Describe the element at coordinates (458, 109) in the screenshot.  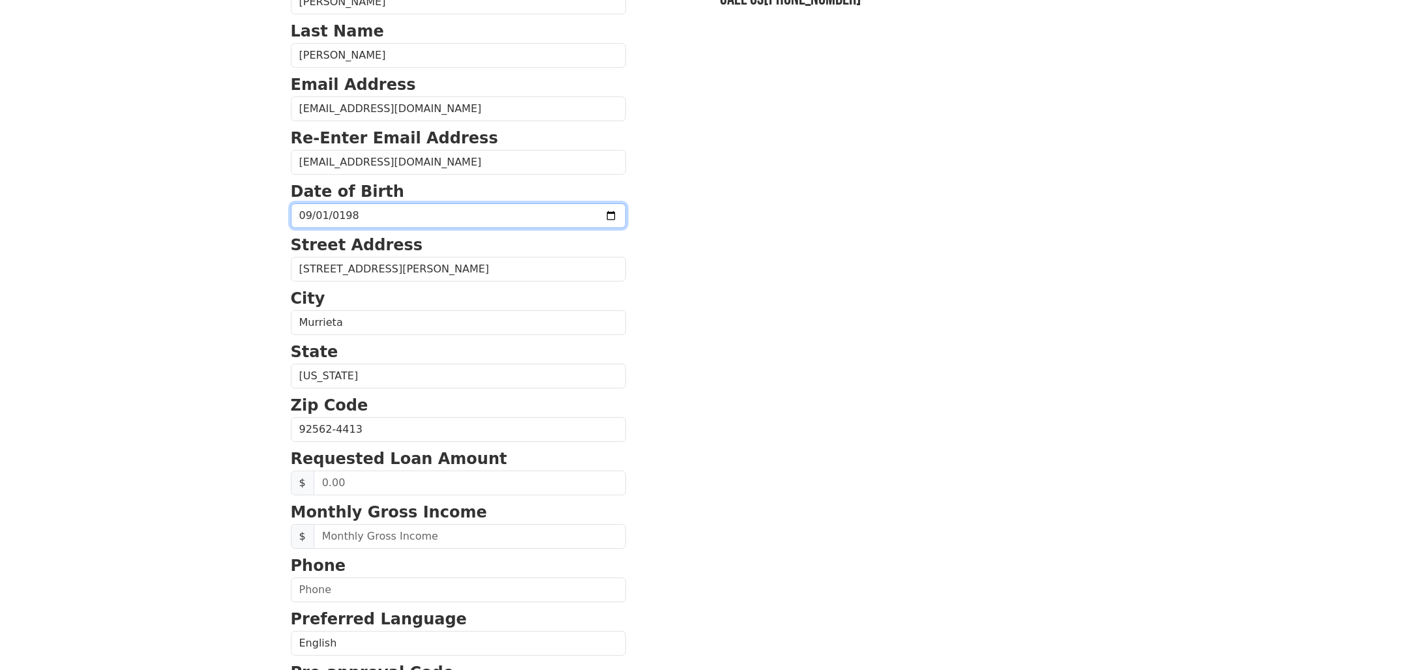
I see `input: Email Address` at that location.